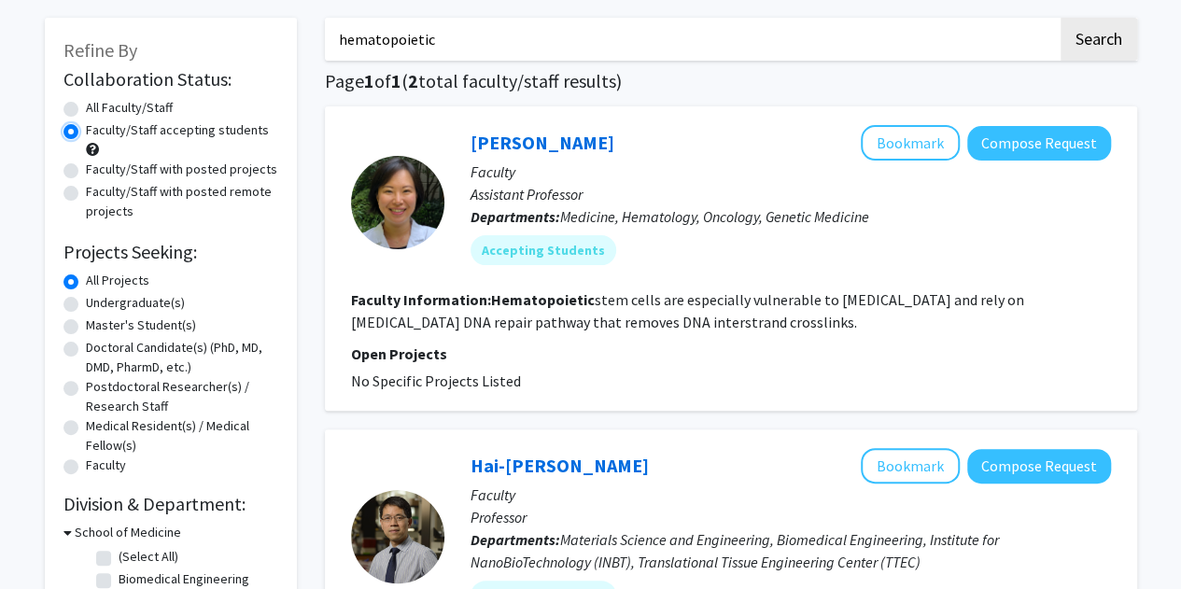 The width and height of the screenshot is (1181, 589). What do you see at coordinates (1040, 466) in the screenshot?
I see `button: Compose Request to Hai-Quan Mao` at bounding box center [1040, 466].